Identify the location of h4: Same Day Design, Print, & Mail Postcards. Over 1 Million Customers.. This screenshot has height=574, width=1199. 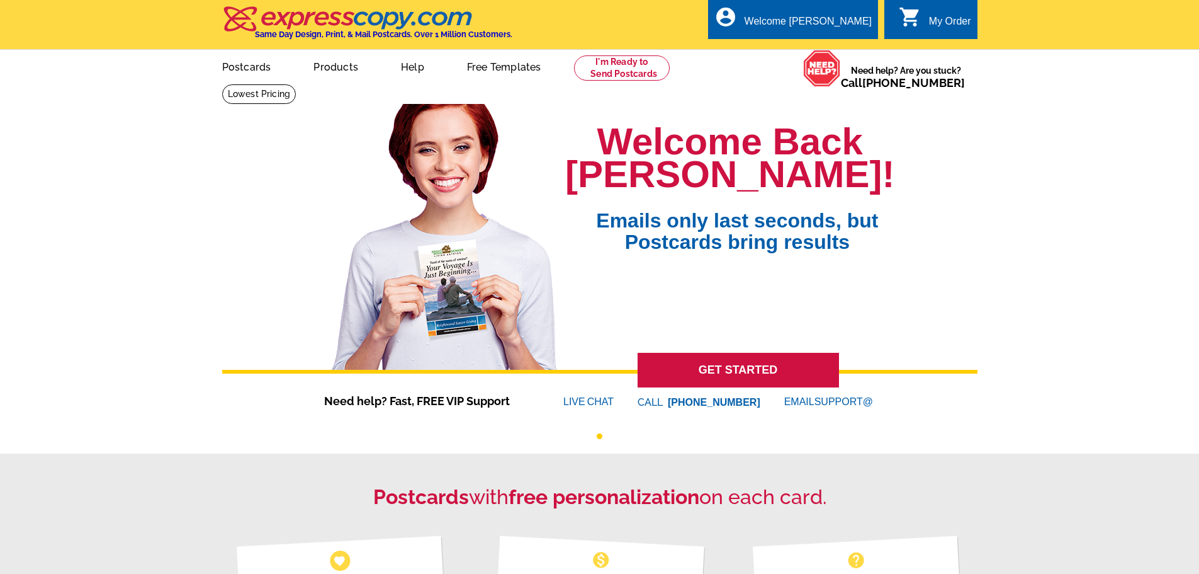
(383, 34).